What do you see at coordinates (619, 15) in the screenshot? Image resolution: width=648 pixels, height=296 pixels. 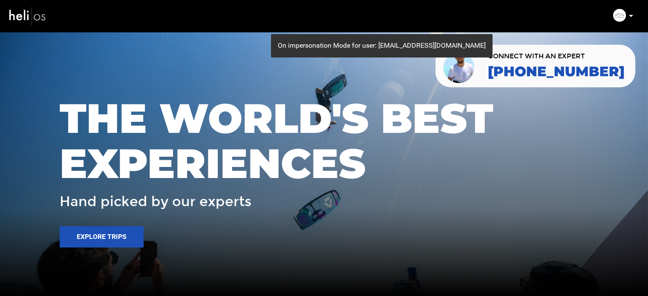 I see `img: c89b2ff9d399af472d756d61dc3516c2.png` at bounding box center [619, 15].